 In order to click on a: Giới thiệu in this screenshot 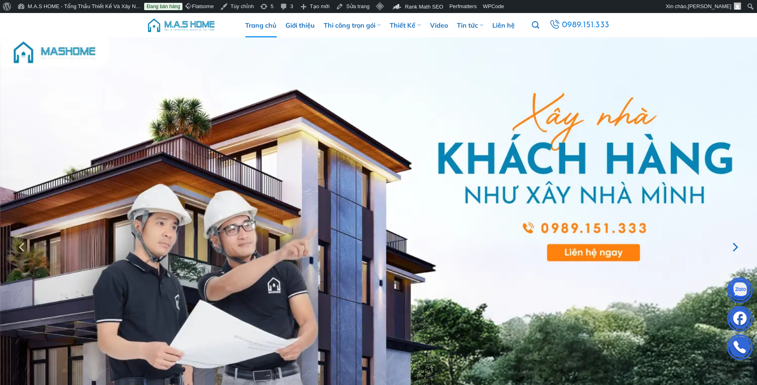, I will do `click(300, 25)`.